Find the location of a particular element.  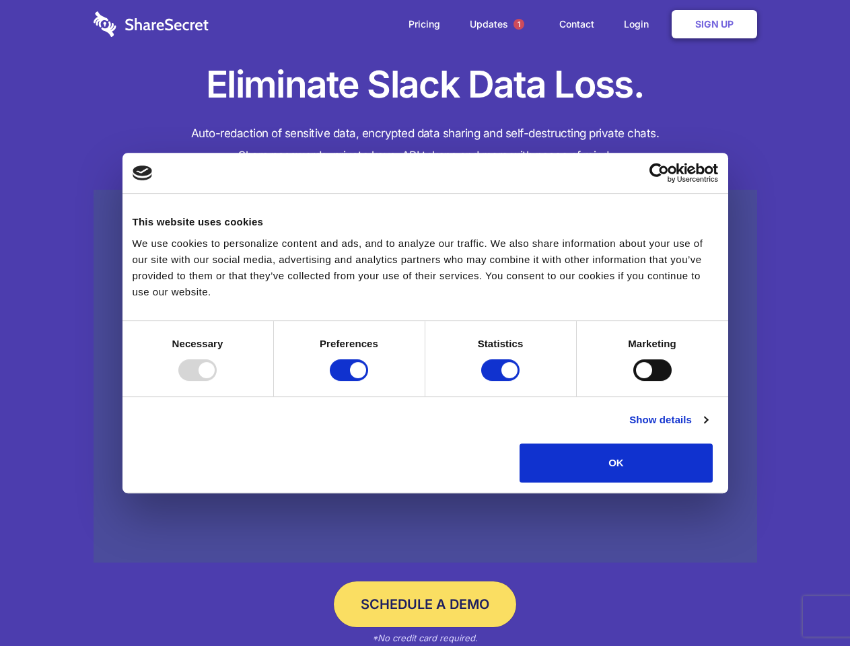

img: logo is located at coordinates (143, 173).